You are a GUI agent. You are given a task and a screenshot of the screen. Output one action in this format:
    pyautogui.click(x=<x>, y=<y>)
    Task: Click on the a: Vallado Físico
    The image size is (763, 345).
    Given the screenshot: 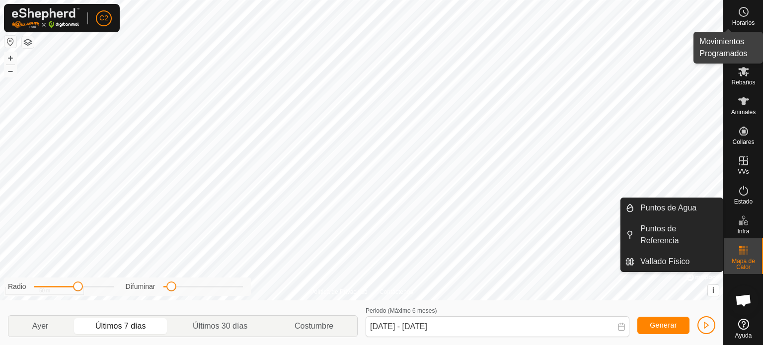 What is the action you would take?
    pyautogui.click(x=678, y=262)
    